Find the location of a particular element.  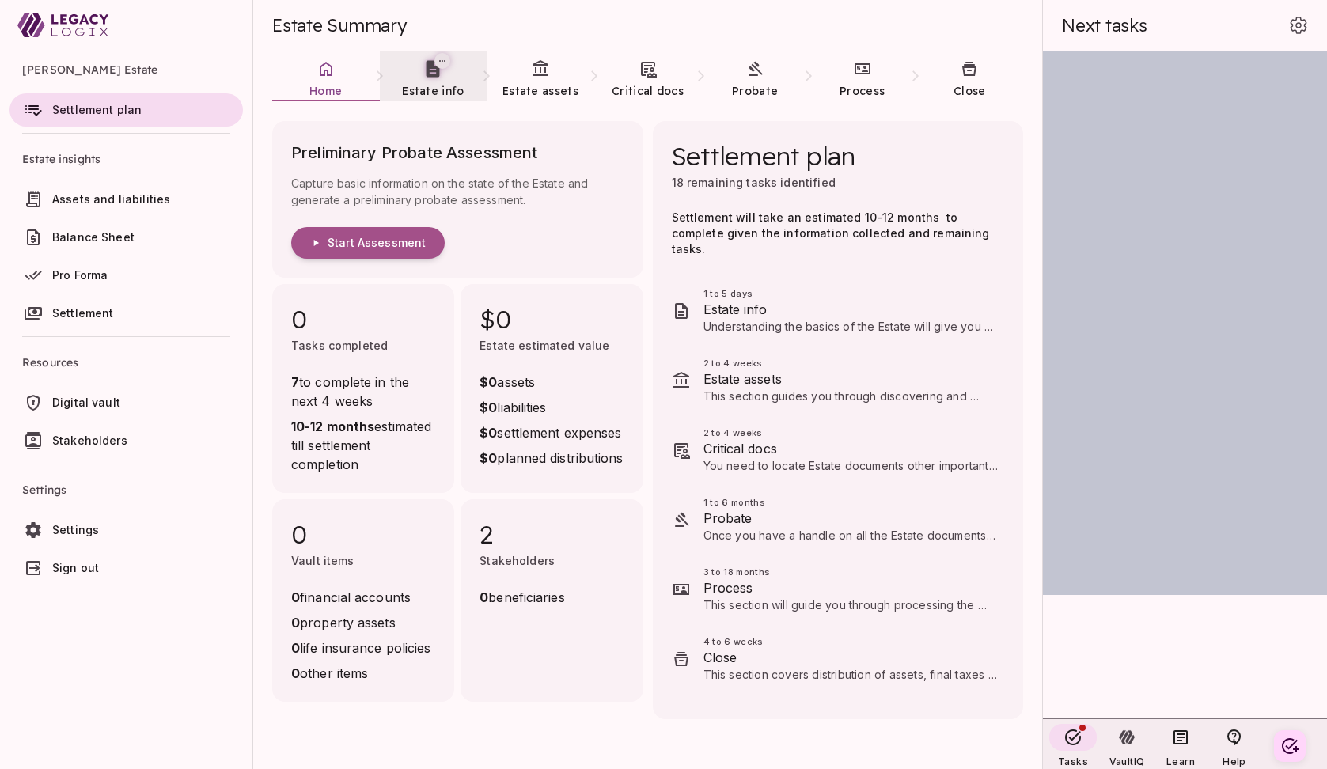

span: 4 to 6 weeks is located at coordinates (851, 642).